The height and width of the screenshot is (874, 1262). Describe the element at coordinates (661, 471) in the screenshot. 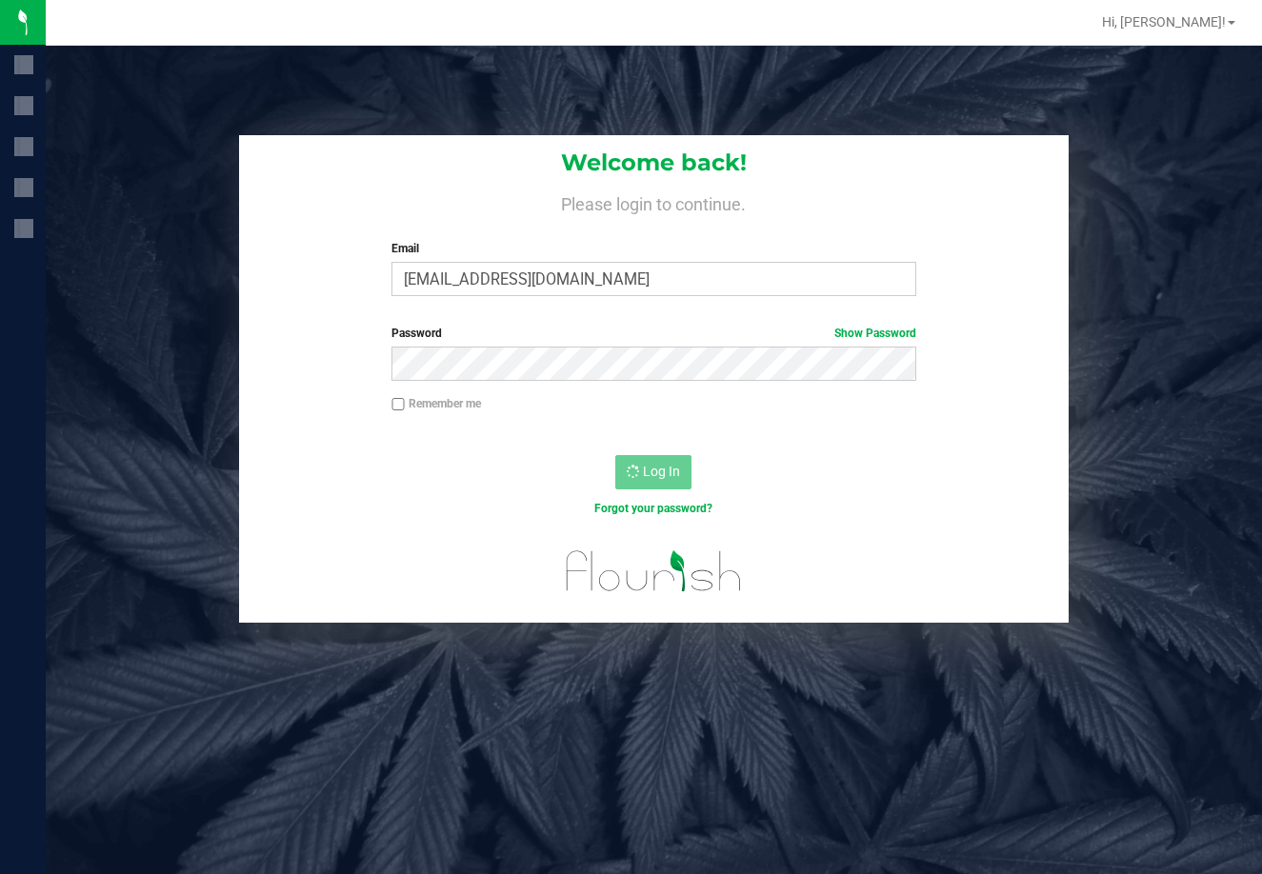

I see `span: Log In` at that location.